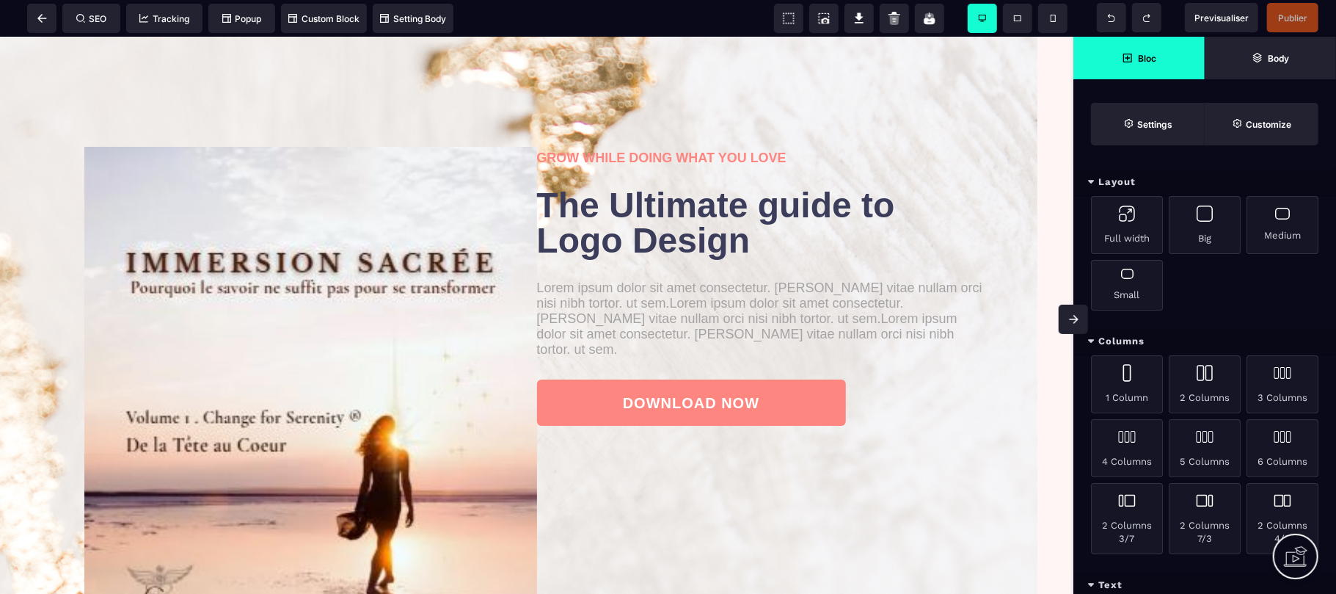  I want to click on span: View components, so click(789, 18).